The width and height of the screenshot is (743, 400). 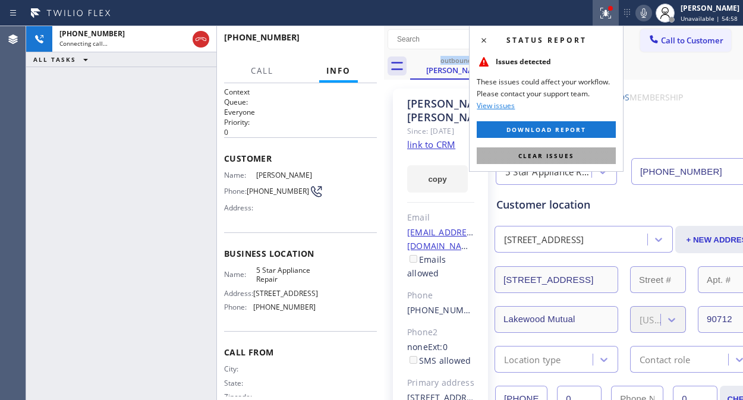 I want to click on h2: Queue:, so click(x=300, y=102).